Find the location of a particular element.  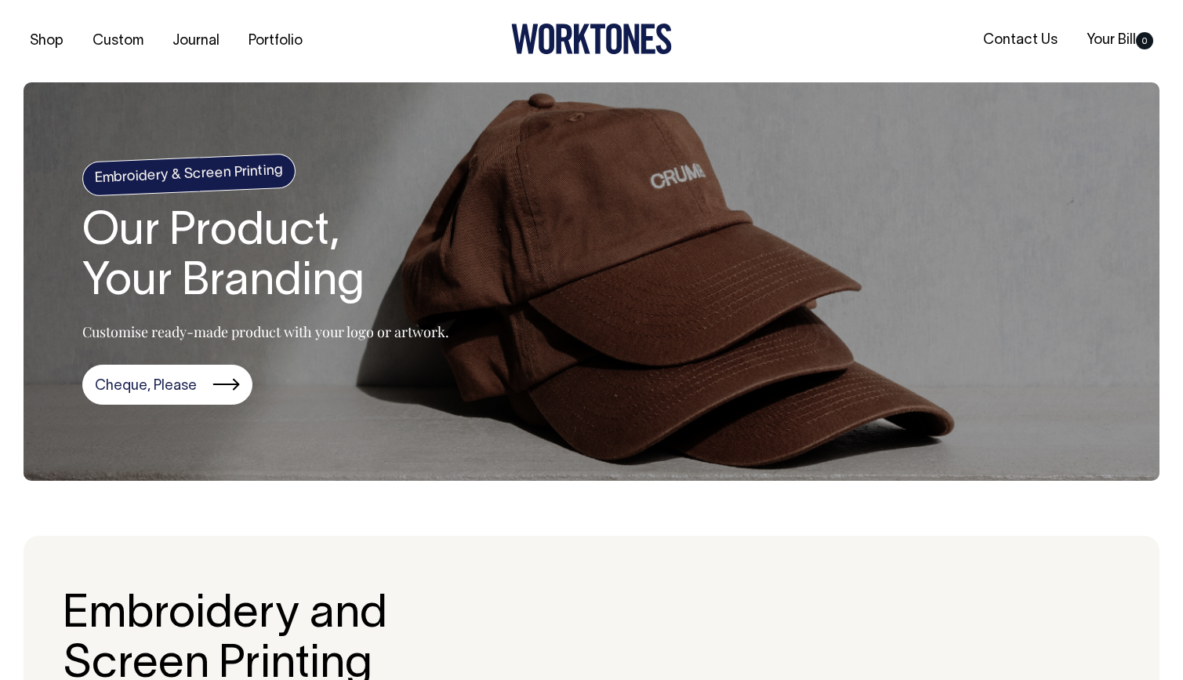

a: Shop is located at coordinates (46, 41).